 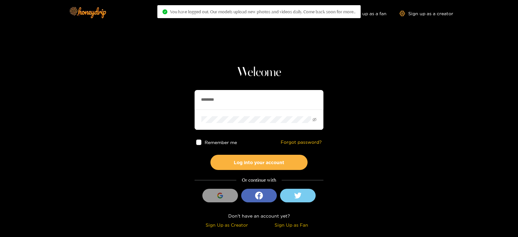 What do you see at coordinates (301, 142) in the screenshot?
I see `a: Forgot password?` at bounding box center [301, 142].